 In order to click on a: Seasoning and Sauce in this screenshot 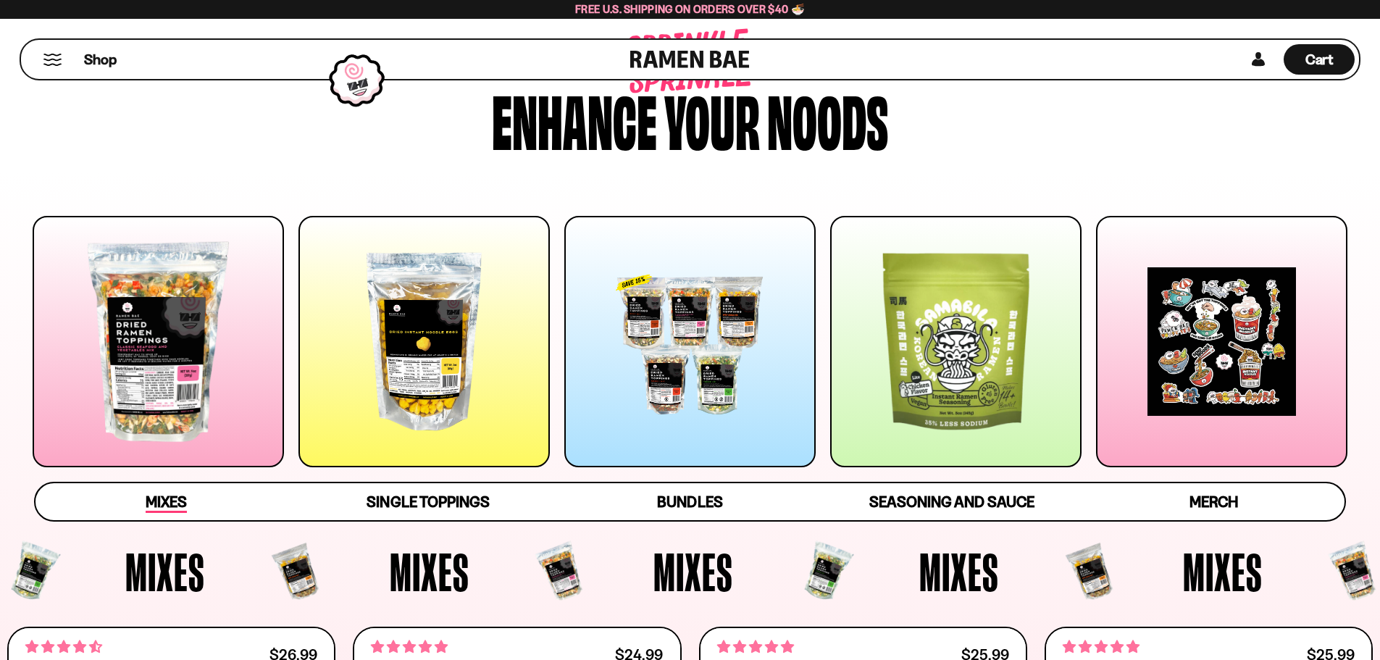, I will do `click(951, 501)`.